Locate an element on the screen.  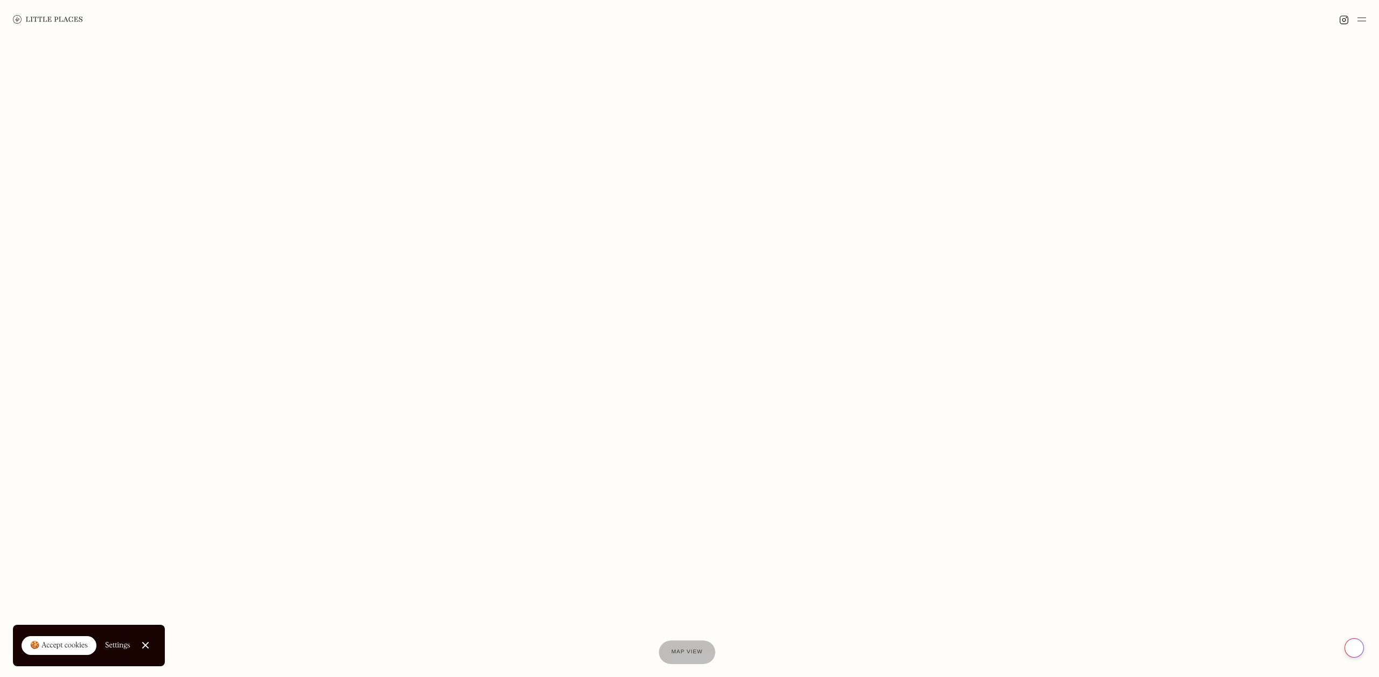
div: 🍪 Accept cookies is located at coordinates (59, 646).